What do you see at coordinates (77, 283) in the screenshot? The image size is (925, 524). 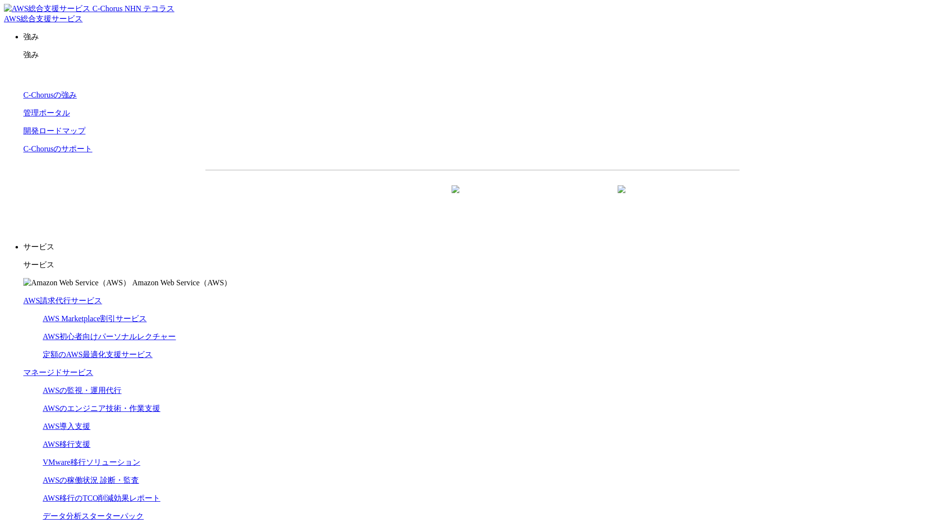 I see `img: Amazon Web Service（AWS）` at bounding box center [77, 283].